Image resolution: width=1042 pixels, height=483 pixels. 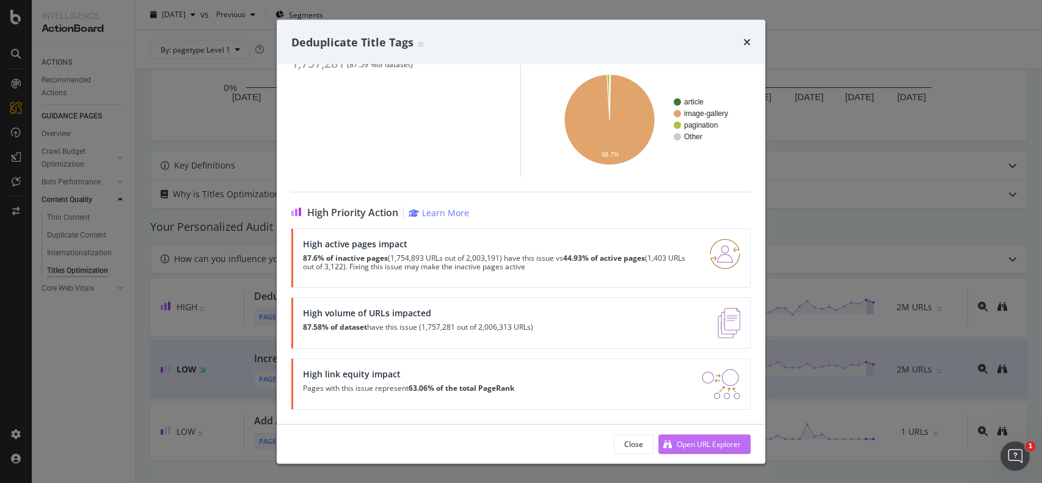 What do you see at coordinates (421, 44) in the screenshot?
I see `img: Equal` at bounding box center [421, 44].